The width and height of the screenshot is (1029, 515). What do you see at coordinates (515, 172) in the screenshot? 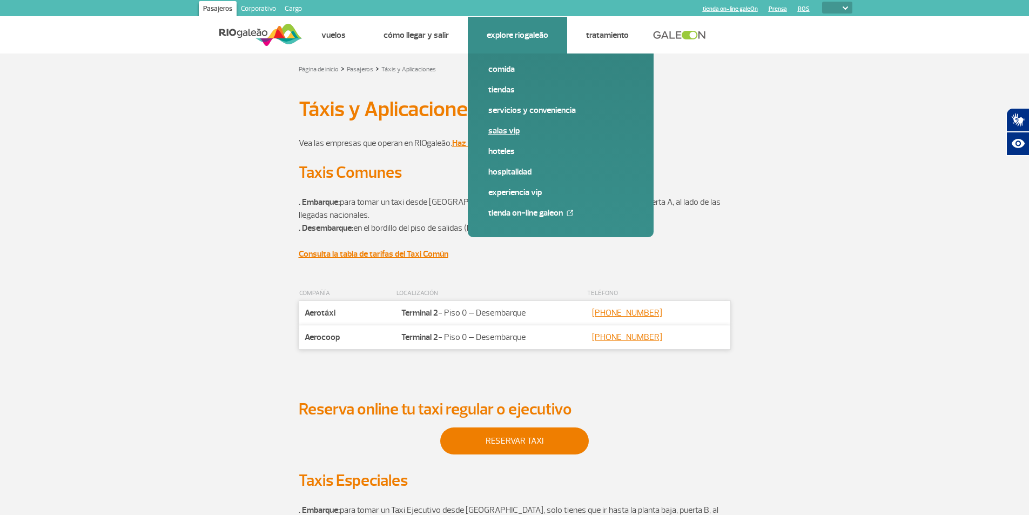
I see `h2: Taxis Comunes` at bounding box center [515, 172].